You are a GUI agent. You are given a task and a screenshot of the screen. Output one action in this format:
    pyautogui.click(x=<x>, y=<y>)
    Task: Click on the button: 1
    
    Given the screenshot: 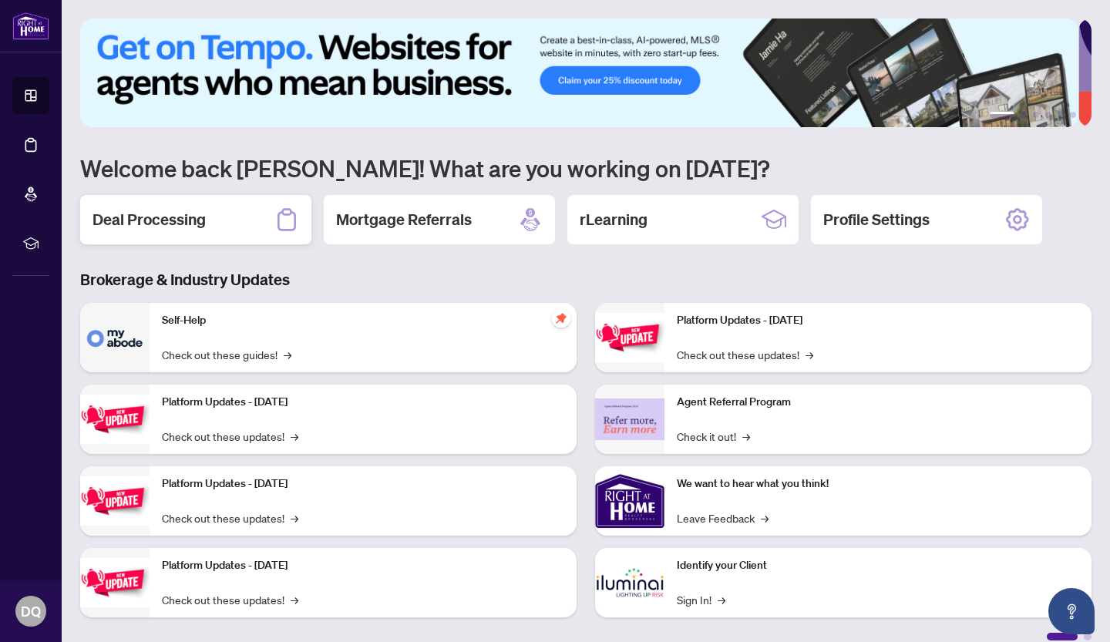 What is the action you would take?
    pyautogui.click(x=1002, y=115)
    